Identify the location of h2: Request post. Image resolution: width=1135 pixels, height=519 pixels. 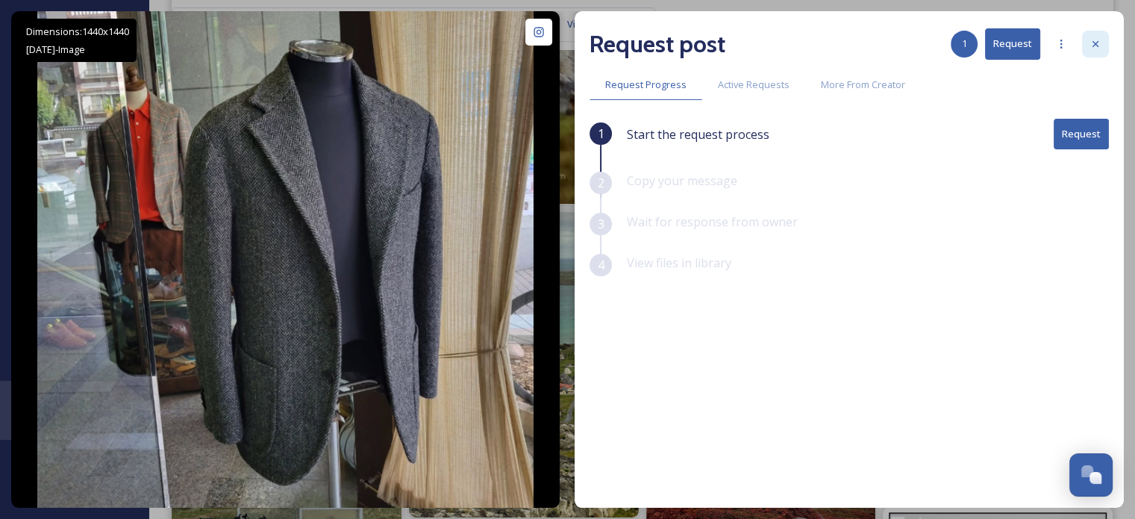
(658, 44).